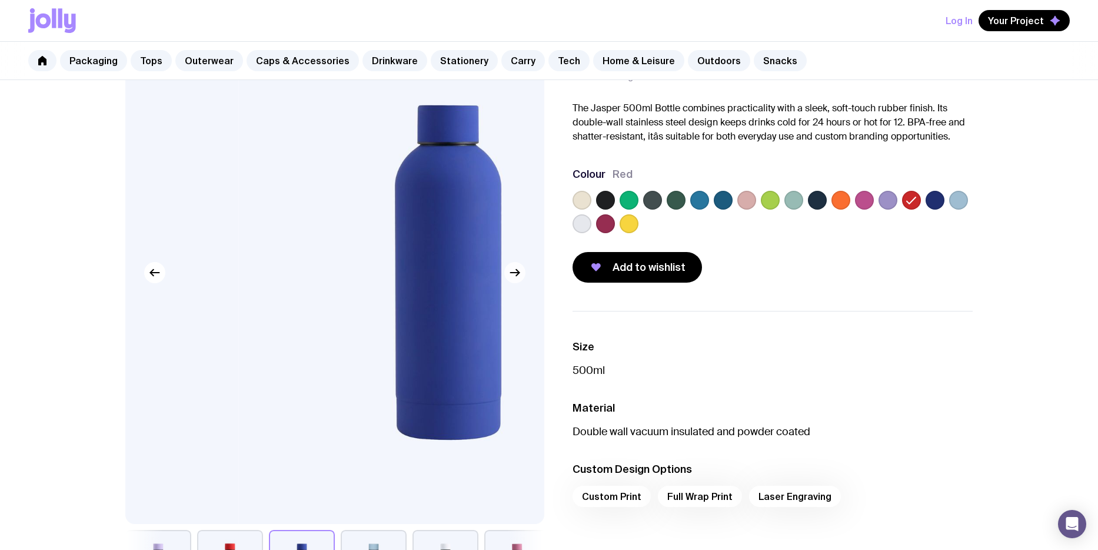 The image size is (1098, 550). What do you see at coordinates (464, 61) in the screenshot?
I see `a: Stationery` at bounding box center [464, 61].